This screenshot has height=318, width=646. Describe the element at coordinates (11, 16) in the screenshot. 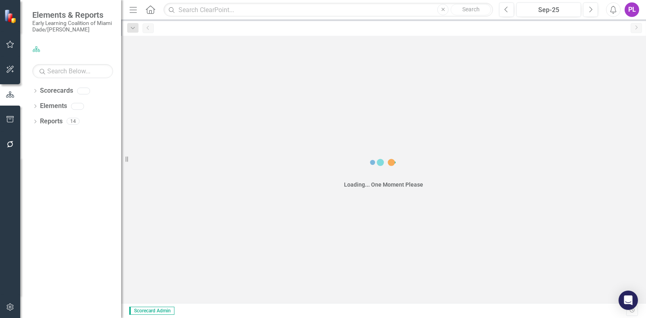

I see `img: ClearPoint Strategy` at that location.